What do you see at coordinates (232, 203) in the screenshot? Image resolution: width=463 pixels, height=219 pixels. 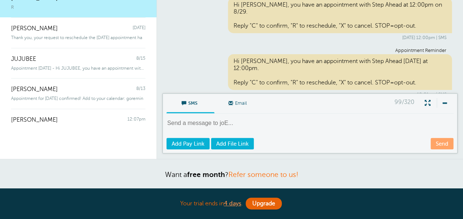 I see `div: Your trial ends in .` at bounding box center [232, 203].